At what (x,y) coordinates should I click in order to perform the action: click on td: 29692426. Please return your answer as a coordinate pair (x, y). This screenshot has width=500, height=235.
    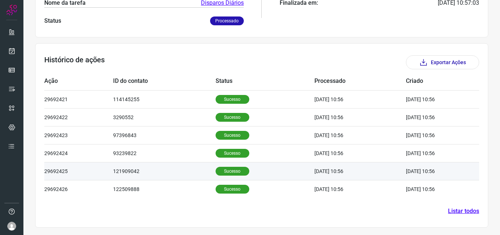
    Looking at the image, I should click on (79, 188).